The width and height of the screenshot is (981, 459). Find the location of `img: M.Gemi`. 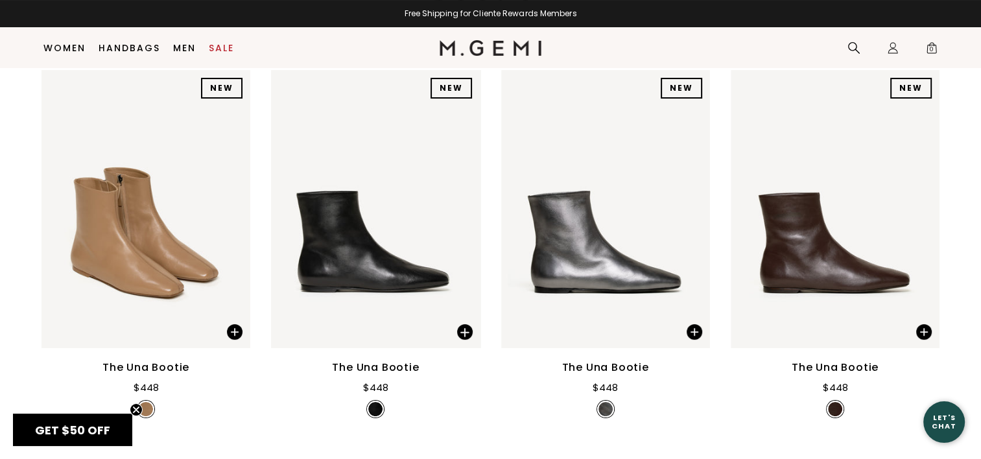

img: M.Gemi is located at coordinates (490, 48).